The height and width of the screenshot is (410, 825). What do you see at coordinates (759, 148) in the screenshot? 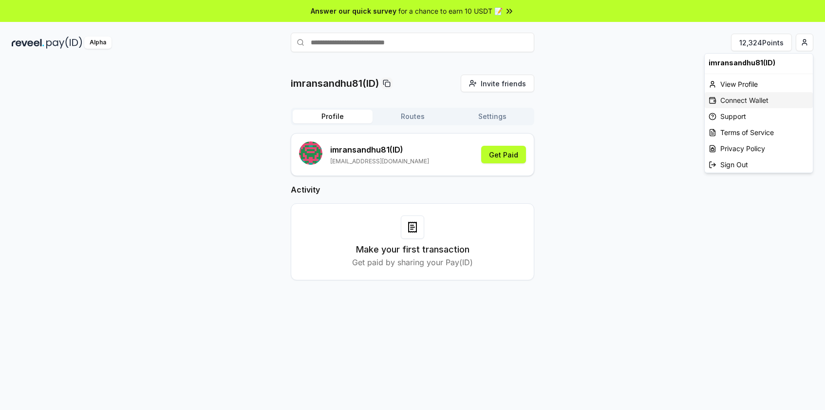
I see `div: Privacy Policy` at bounding box center [759, 148].